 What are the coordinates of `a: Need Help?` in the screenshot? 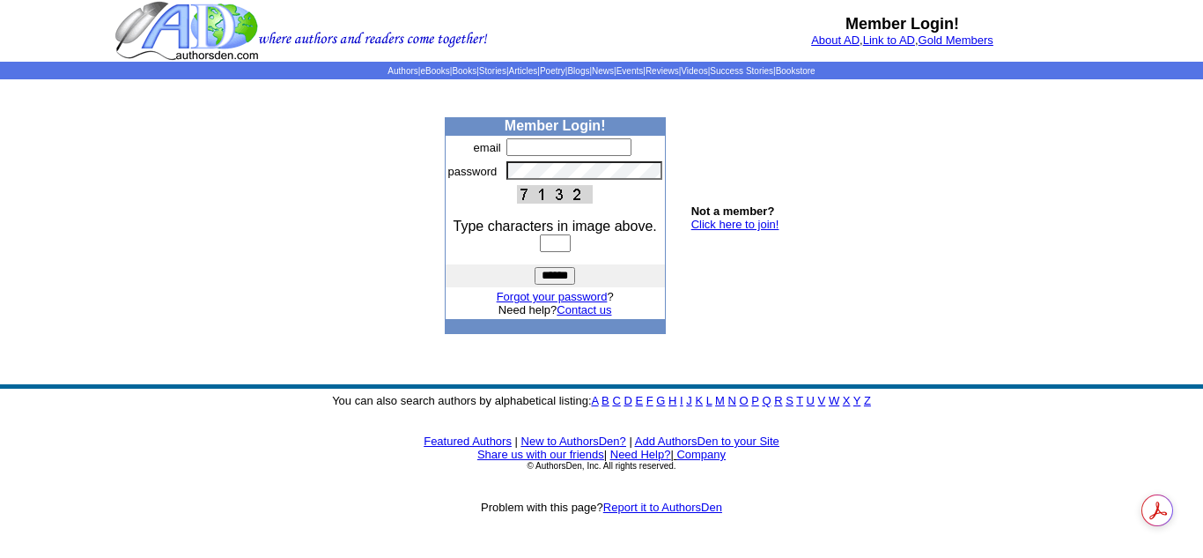 It's located at (640, 454).